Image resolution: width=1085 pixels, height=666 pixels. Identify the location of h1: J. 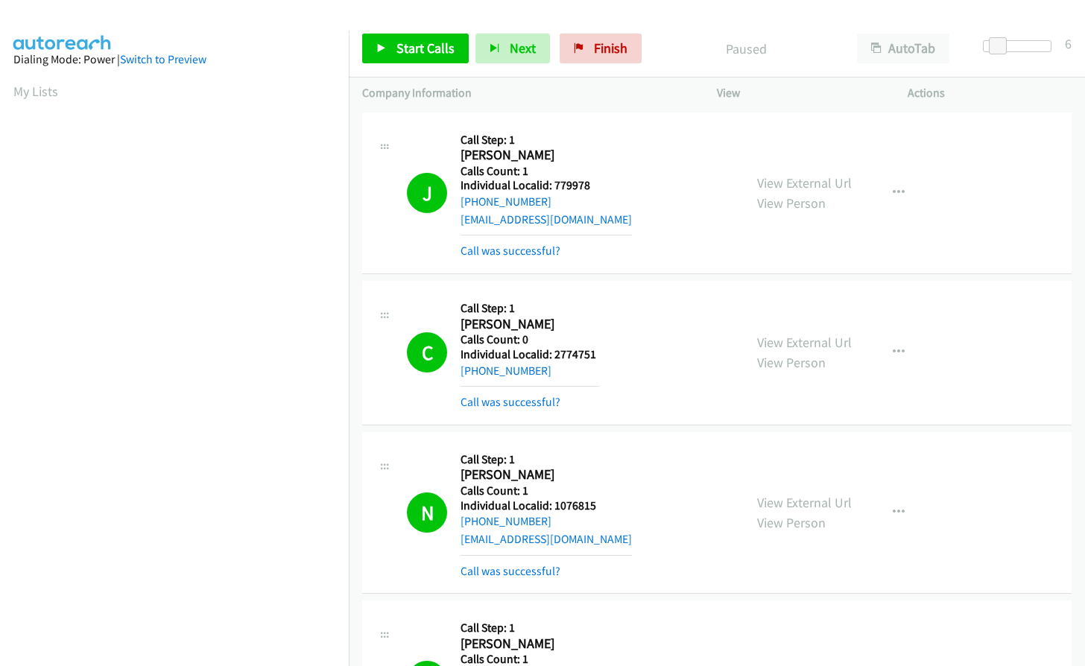
(427, 193).